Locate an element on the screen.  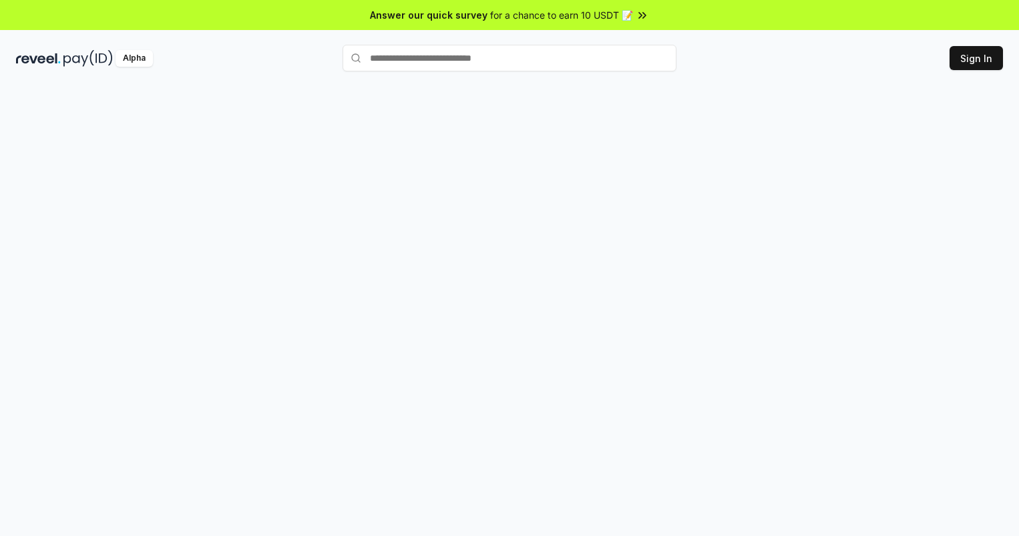
button: Sign In is located at coordinates (976, 58).